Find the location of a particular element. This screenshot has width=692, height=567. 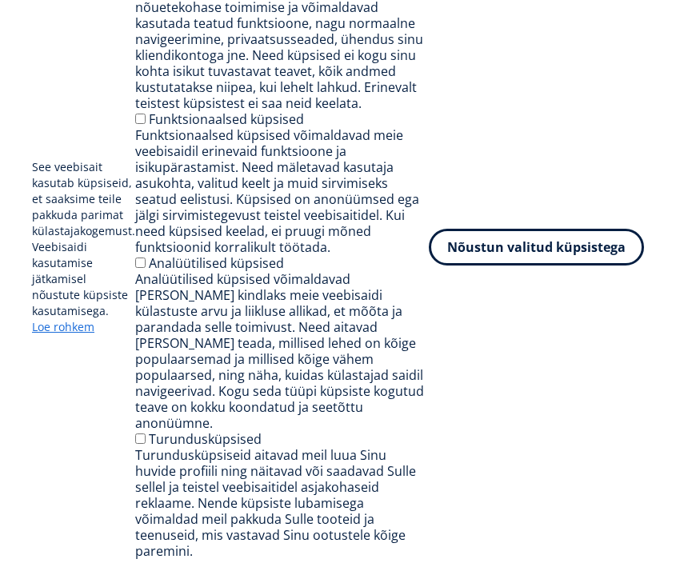

p: See veebisait kasutab küpsiseid, et saaksime teile pakkuda parimat külastajakogemust. Veebisaidi ... is located at coordinates (83, 247).